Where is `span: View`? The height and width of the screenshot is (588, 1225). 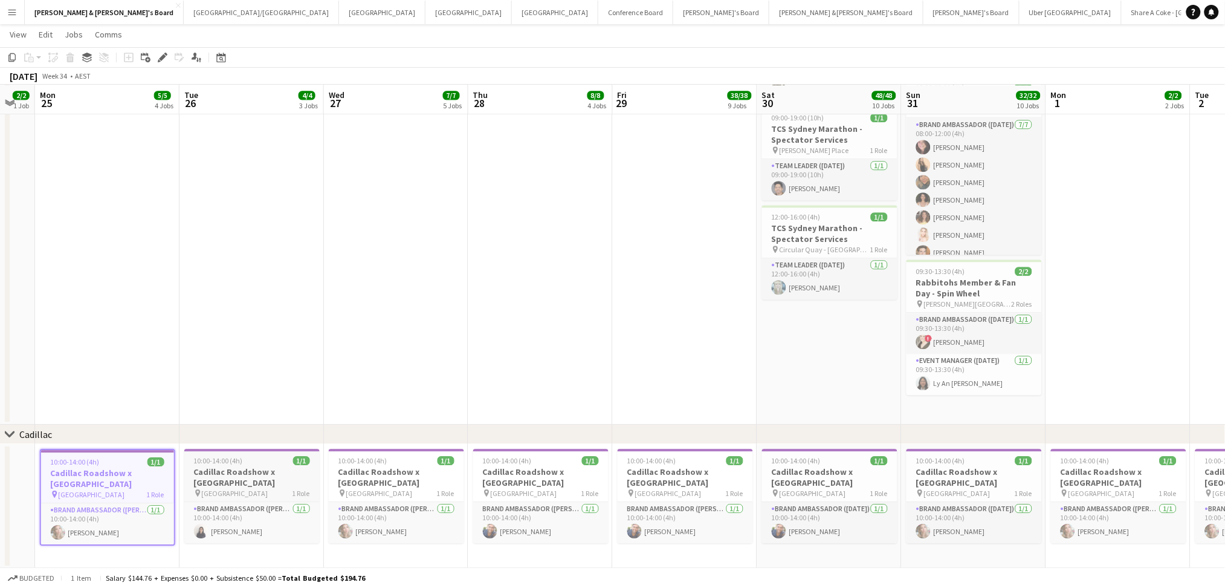 span: View is located at coordinates (18, 34).